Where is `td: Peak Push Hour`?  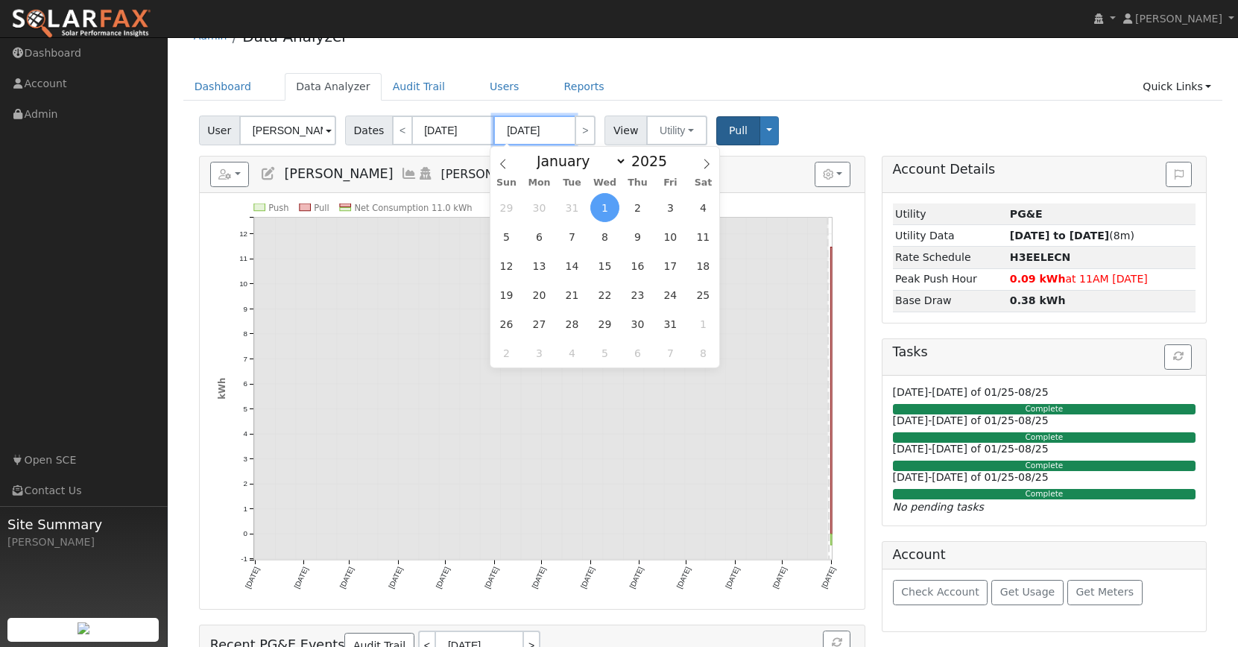 td: Peak Push Hour is located at coordinates (951, 279).